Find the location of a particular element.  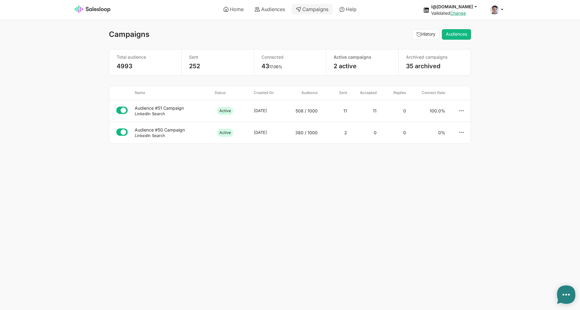

h1: Campaigns is located at coordinates (129, 34).